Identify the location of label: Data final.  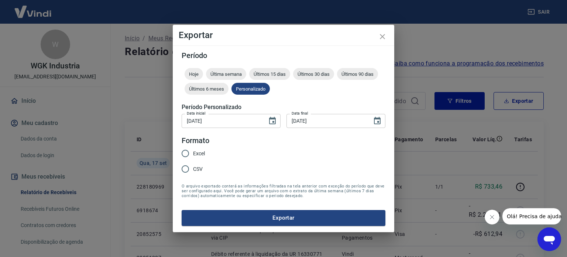
(300, 113).